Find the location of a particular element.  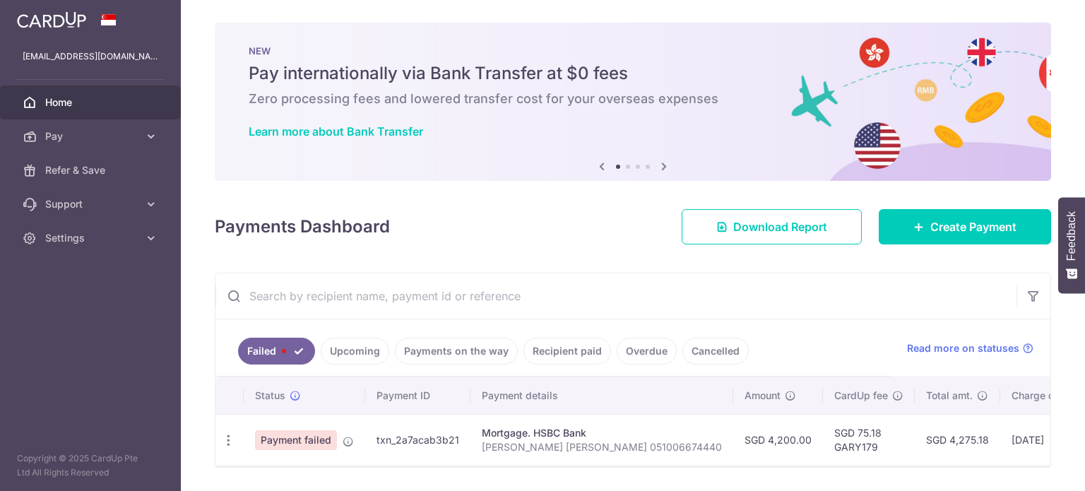

span: Pay is located at coordinates (92, 136).